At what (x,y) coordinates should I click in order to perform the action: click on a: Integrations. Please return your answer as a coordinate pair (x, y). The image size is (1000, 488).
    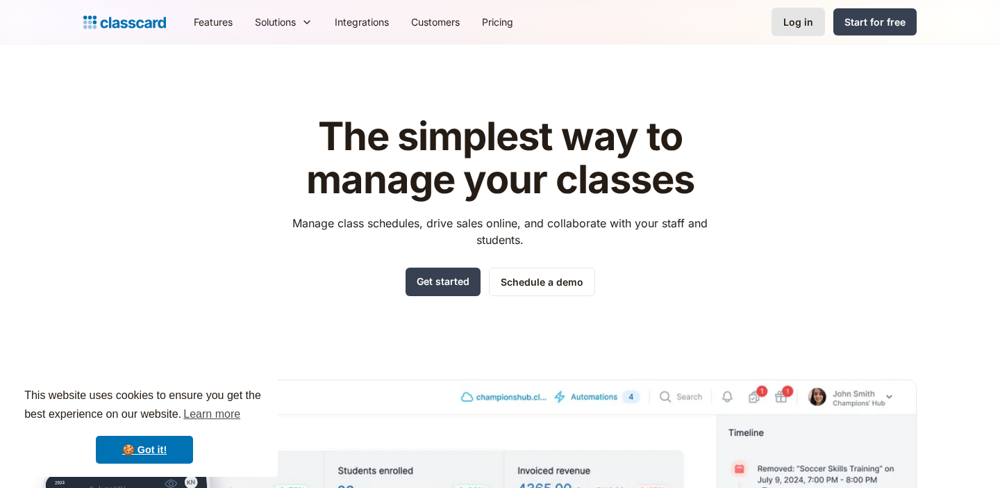
    Looking at the image, I should click on (362, 22).